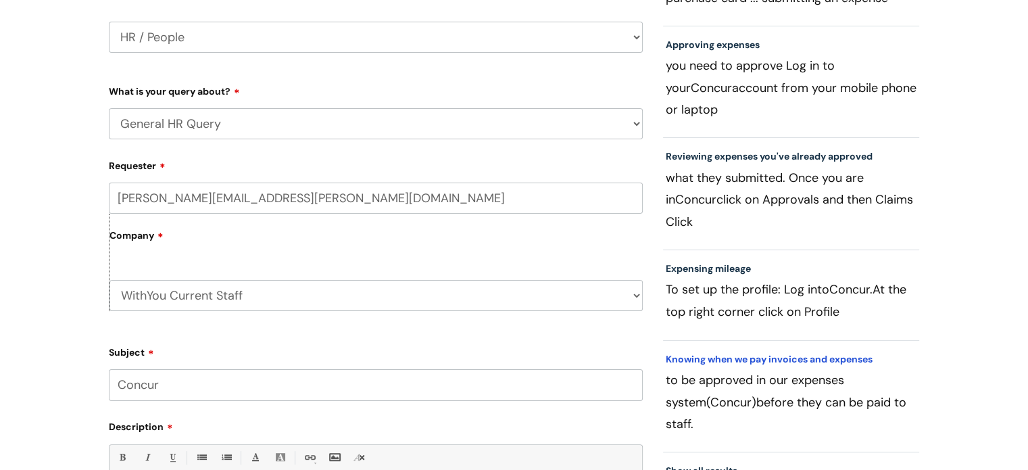 This screenshot has height=470, width=1028. I want to click on input: Email, so click(376, 198).